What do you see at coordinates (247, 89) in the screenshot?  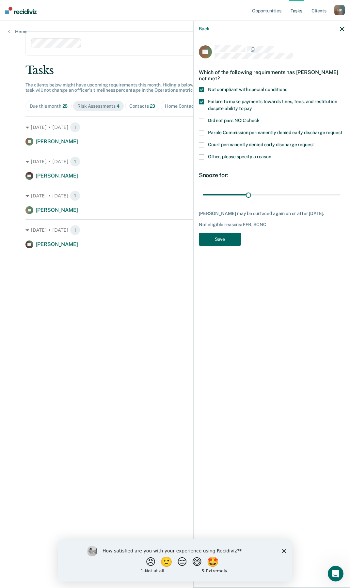 I see `span: Not compliant with special conditions` at bounding box center [247, 89].